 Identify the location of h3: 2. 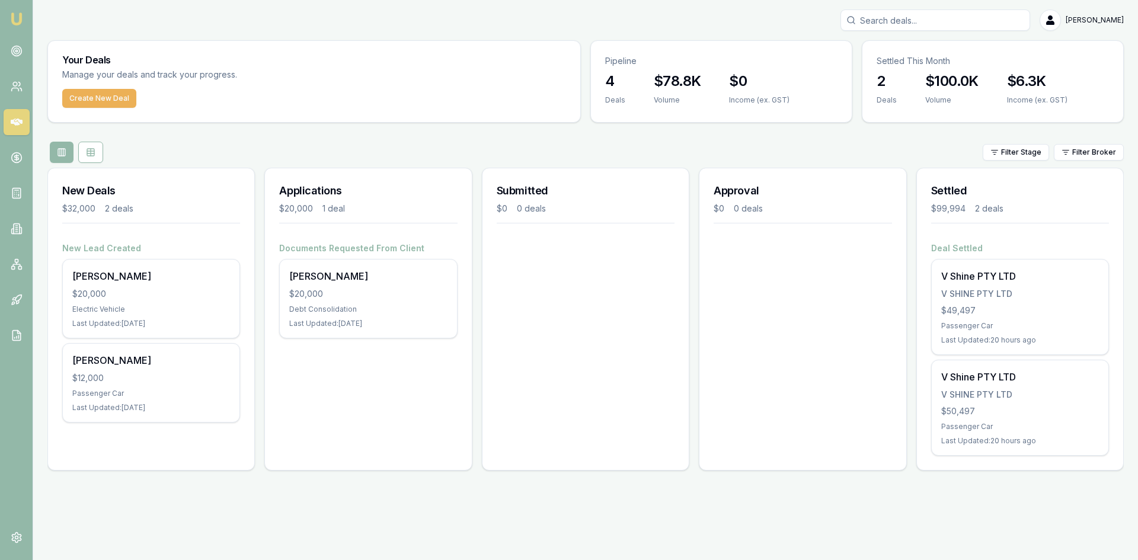
(887, 81).